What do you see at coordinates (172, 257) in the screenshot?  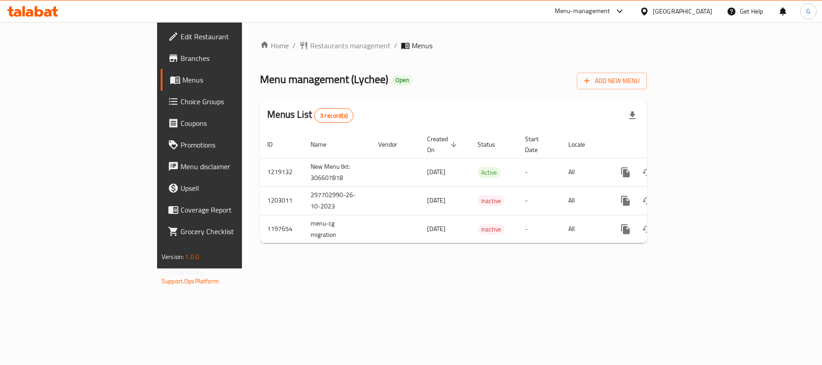 I see `span: Version:` at bounding box center [172, 257].